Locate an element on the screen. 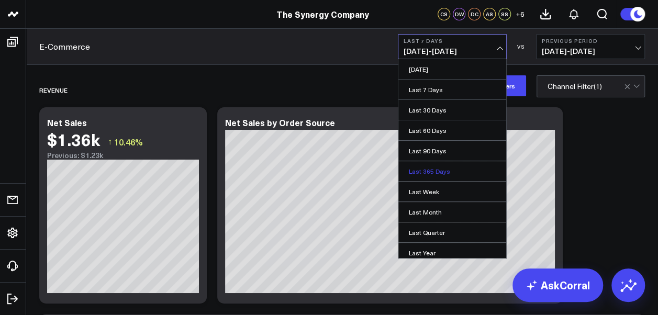 Image resolution: width=658 pixels, height=315 pixels. div: SS is located at coordinates (504, 14).